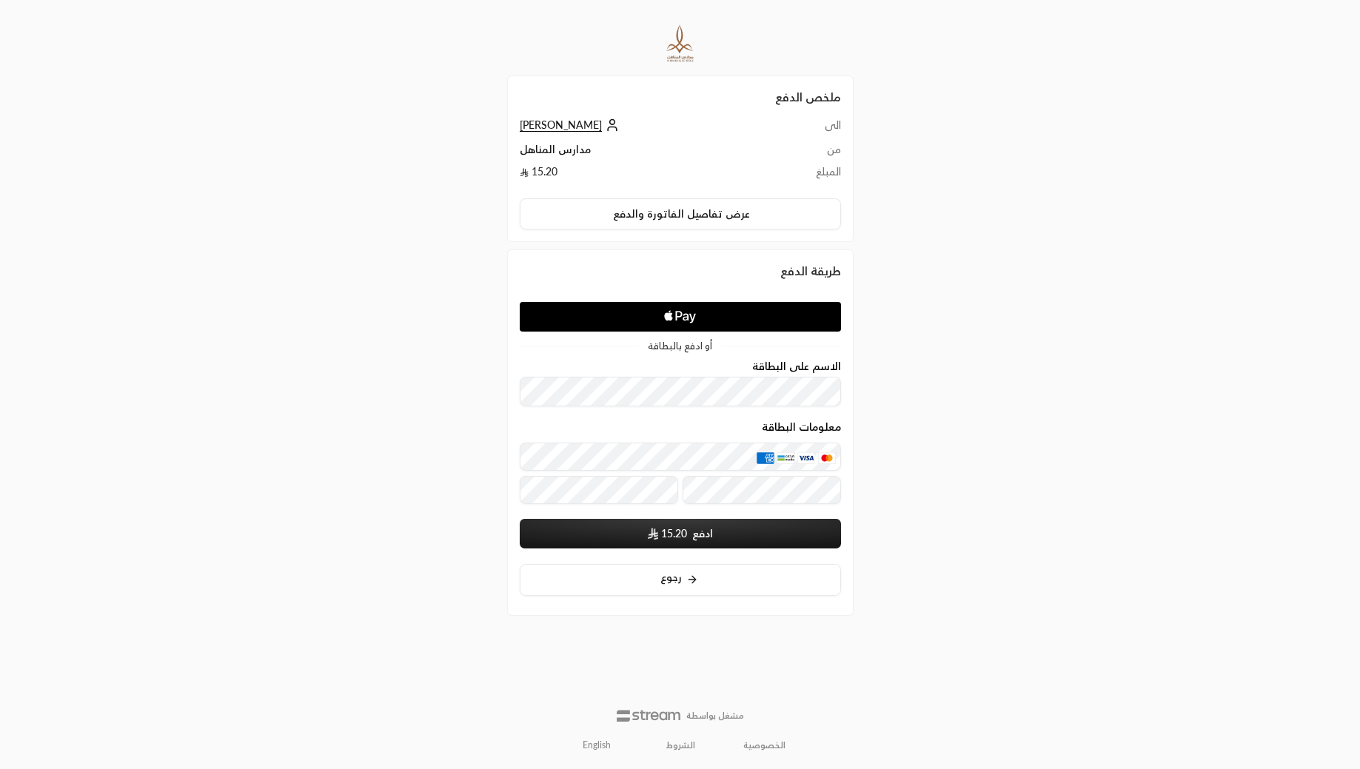 Image resolution: width=1360 pixels, height=769 pixels. What do you see at coordinates (681, 465) in the screenshot?
I see `div: معلومات البطاقة` at bounding box center [681, 465].